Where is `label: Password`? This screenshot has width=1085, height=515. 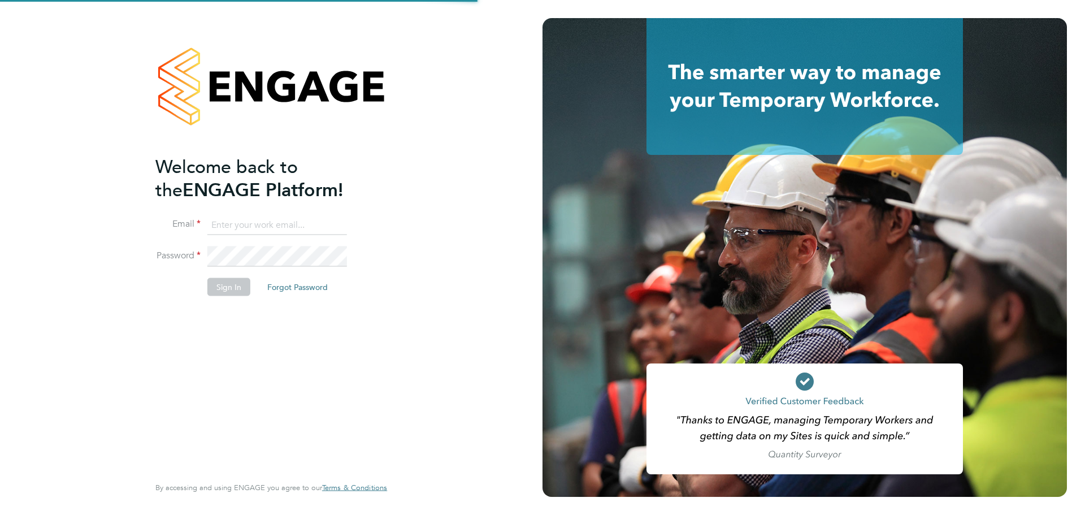
label: Password is located at coordinates (178, 255).